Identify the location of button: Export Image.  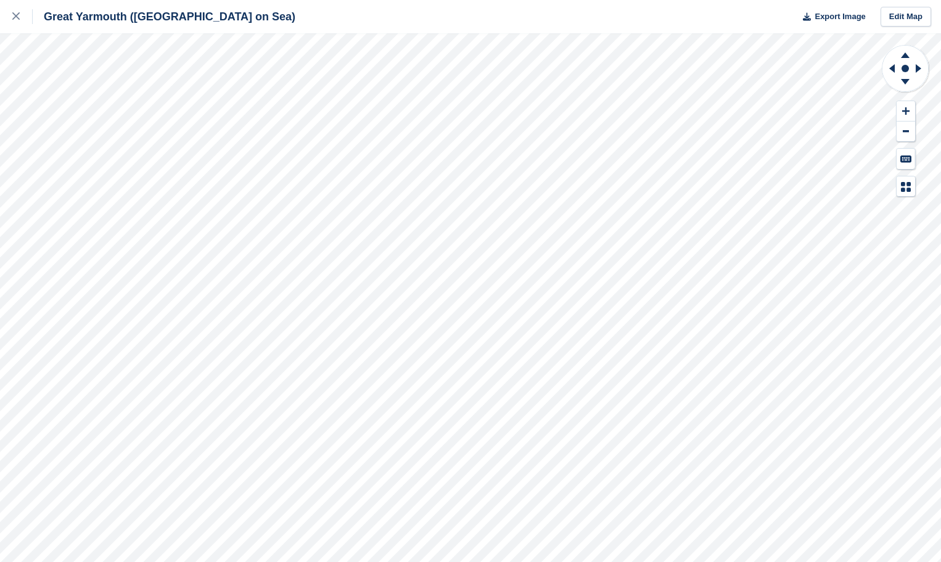
(831, 17).